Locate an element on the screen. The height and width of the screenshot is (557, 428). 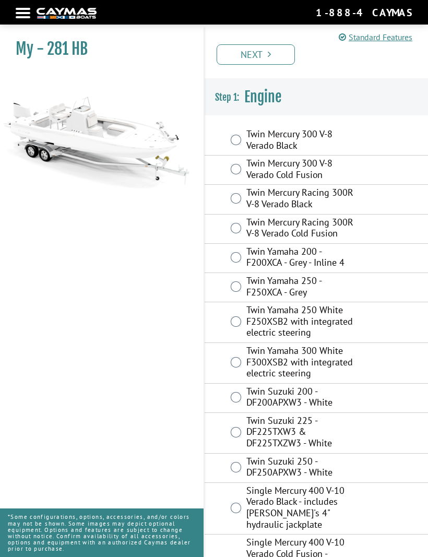
label: Twin Mercury Racing 300R V-8 Verado Cold Fusion is located at coordinates (301, 229).